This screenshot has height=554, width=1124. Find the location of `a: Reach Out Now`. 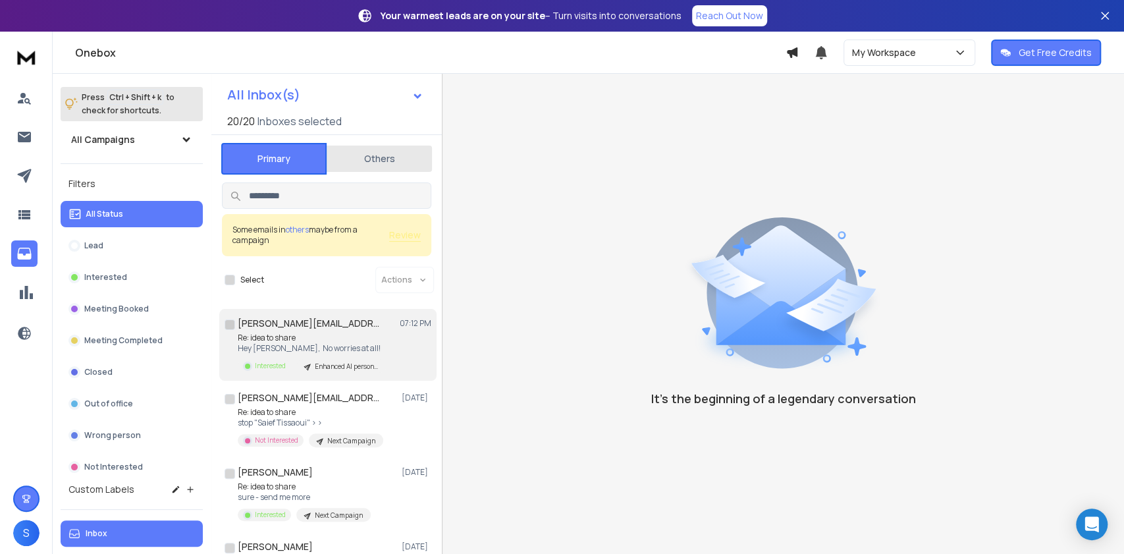

a: Reach Out Now is located at coordinates (729, 16).